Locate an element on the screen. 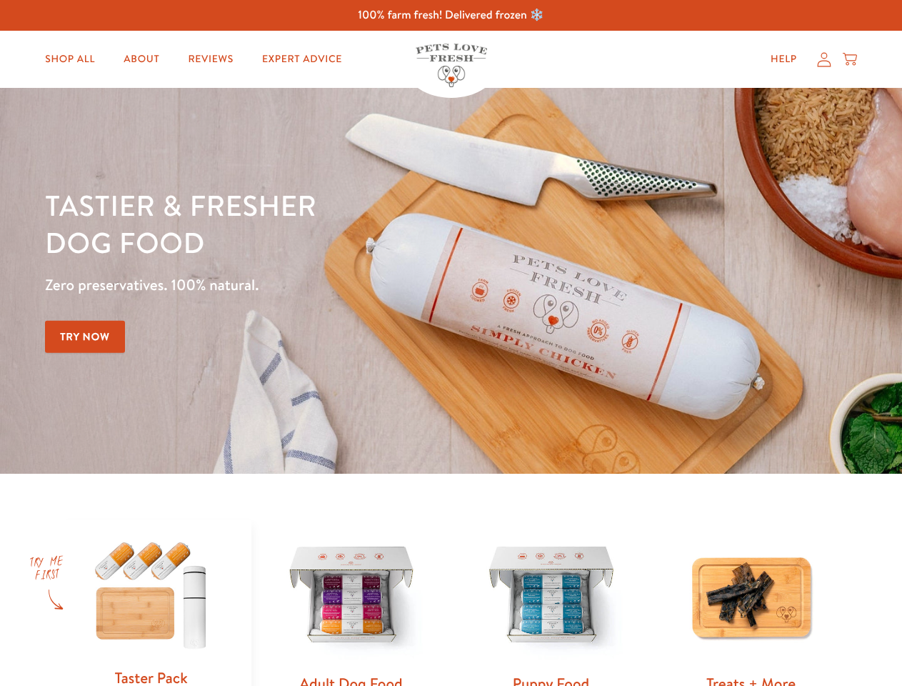 The width and height of the screenshot is (902, 686). p: Zero preservatives. 100% natural. is located at coordinates (316, 285).